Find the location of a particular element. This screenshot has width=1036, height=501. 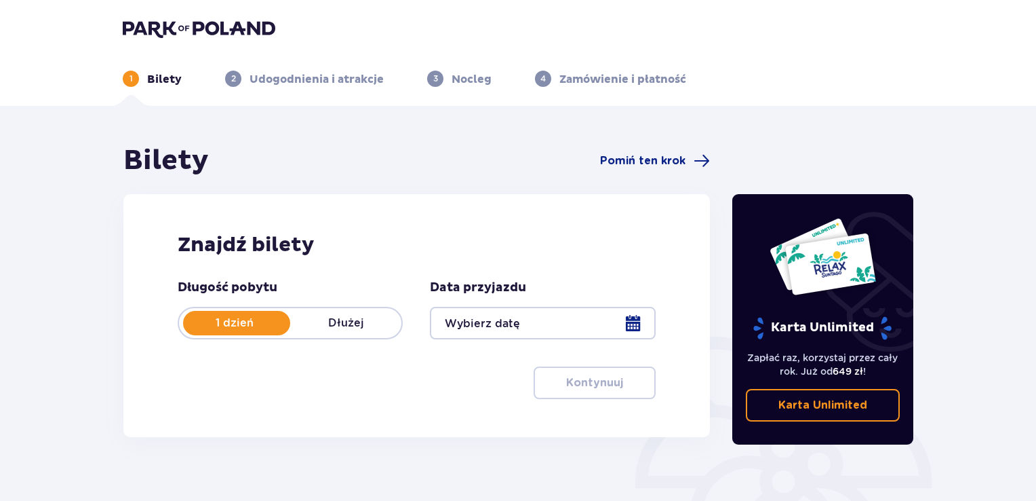

p: Data przyjazdu is located at coordinates (478, 288).